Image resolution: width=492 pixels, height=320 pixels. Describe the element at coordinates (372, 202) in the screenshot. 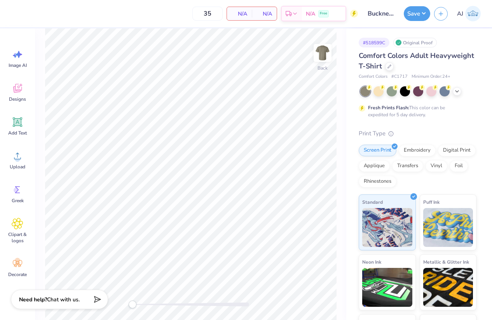

I see `span: Standard` at that location.